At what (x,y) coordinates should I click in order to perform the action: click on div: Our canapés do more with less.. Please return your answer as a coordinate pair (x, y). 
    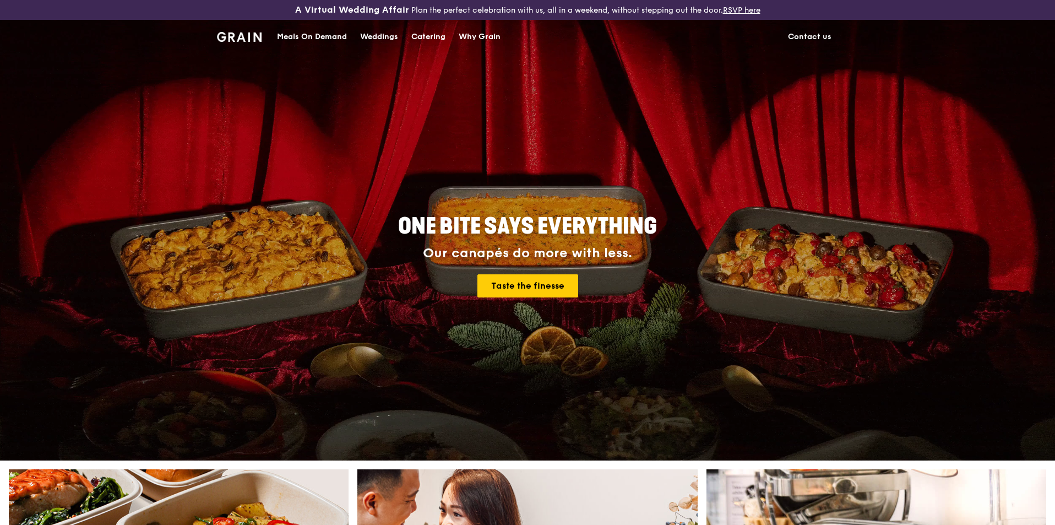
    Looking at the image, I should click on (527, 253).